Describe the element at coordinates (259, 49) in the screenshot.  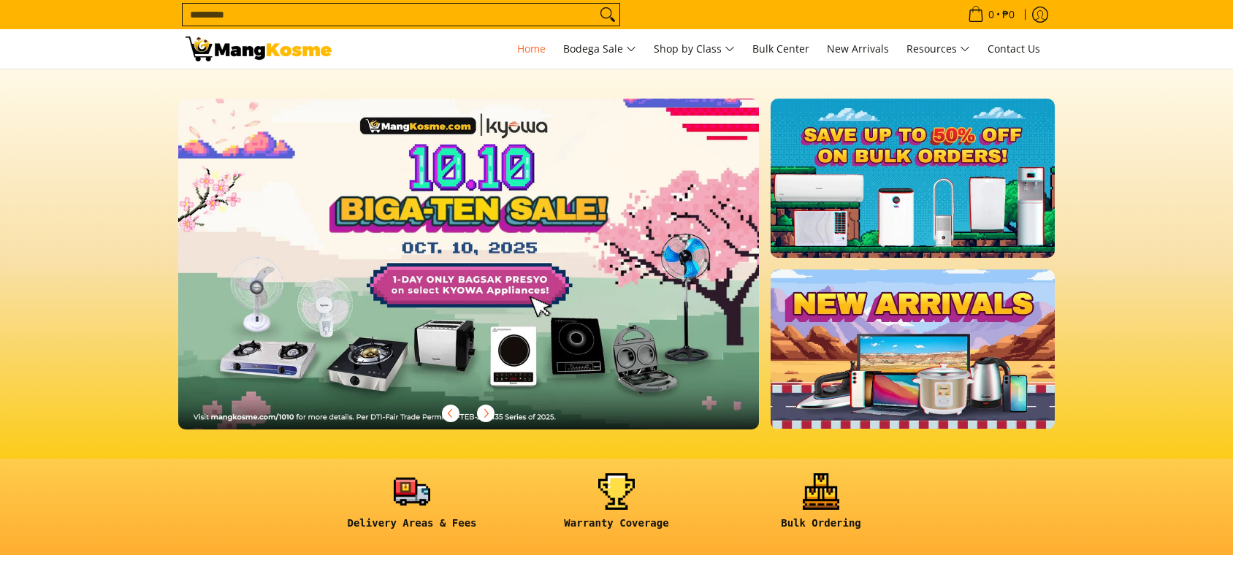
I see `img: Mang Kosme: Your Home Appliances Warehouse Sale Partner!` at that location.